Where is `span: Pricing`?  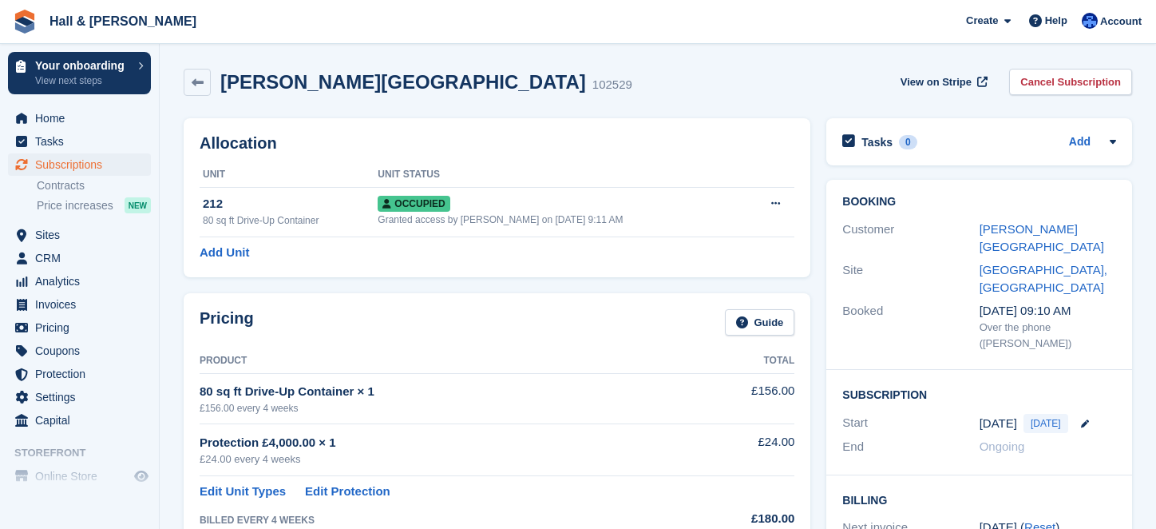
span: Pricing is located at coordinates (83, 327).